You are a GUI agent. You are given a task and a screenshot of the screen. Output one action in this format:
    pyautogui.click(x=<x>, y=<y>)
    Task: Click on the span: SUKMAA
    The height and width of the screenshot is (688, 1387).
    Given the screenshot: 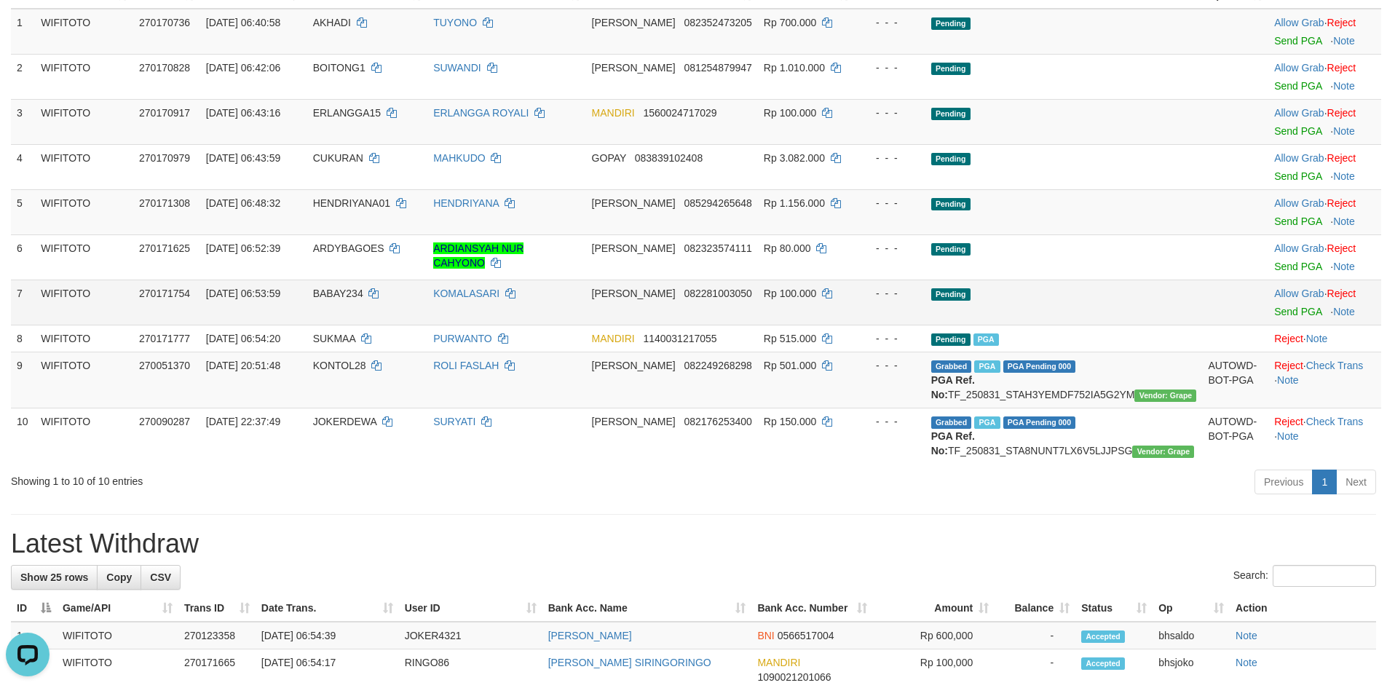 What is the action you would take?
    pyautogui.click(x=334, y=339)
    